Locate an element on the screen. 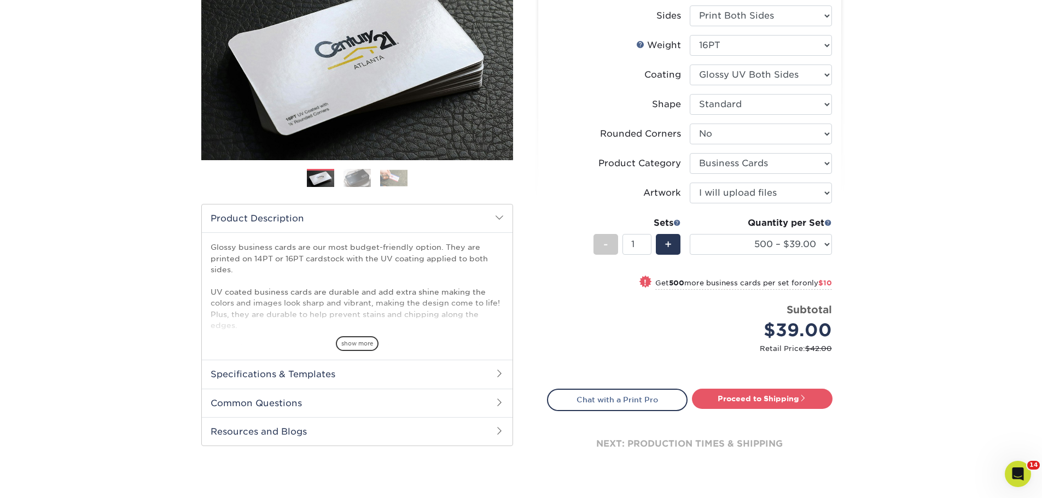 This screenshot has width=1042, height=498. a: Chat with a Print Pro is located at coordinates (617, 400).